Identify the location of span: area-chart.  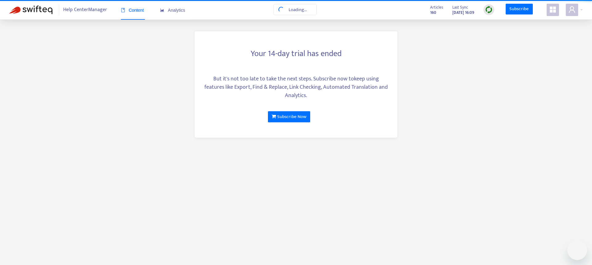
(162, 10).